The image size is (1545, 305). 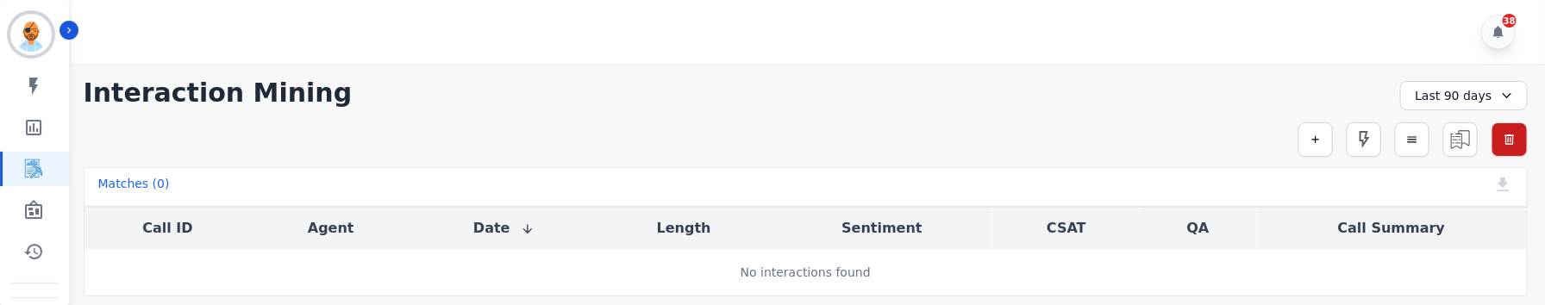 What do you see at coordinates (31, 34) in the screenshot?
I see `img: Bordered avatar` at bounding box center [31, 34].